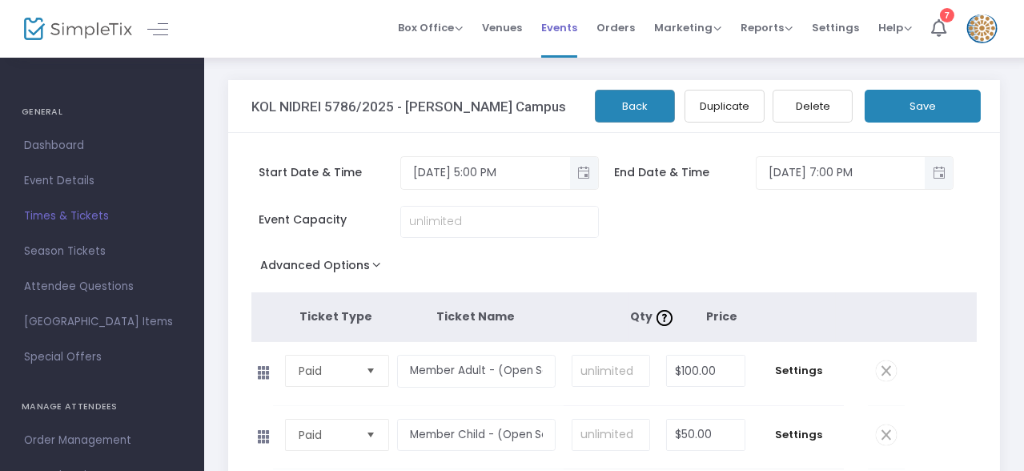  What do you see at coordinates (922, 106) in the screenshot?
I see `button: Save` at bounding box center [922, 106].